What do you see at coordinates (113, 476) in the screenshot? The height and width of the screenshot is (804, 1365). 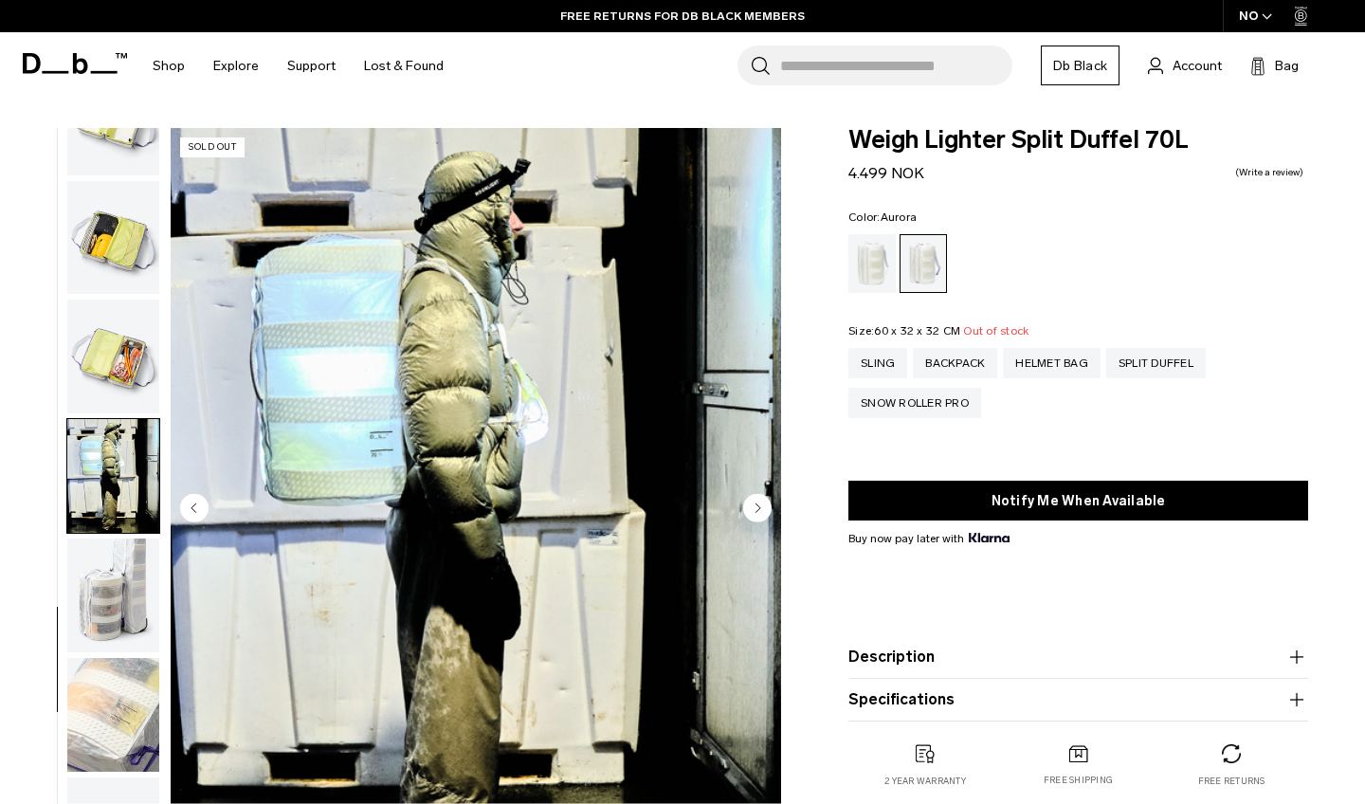 I see `button: Weigh Lighter Split Duffel 70L Aurora` at bounding box center [113, 476].